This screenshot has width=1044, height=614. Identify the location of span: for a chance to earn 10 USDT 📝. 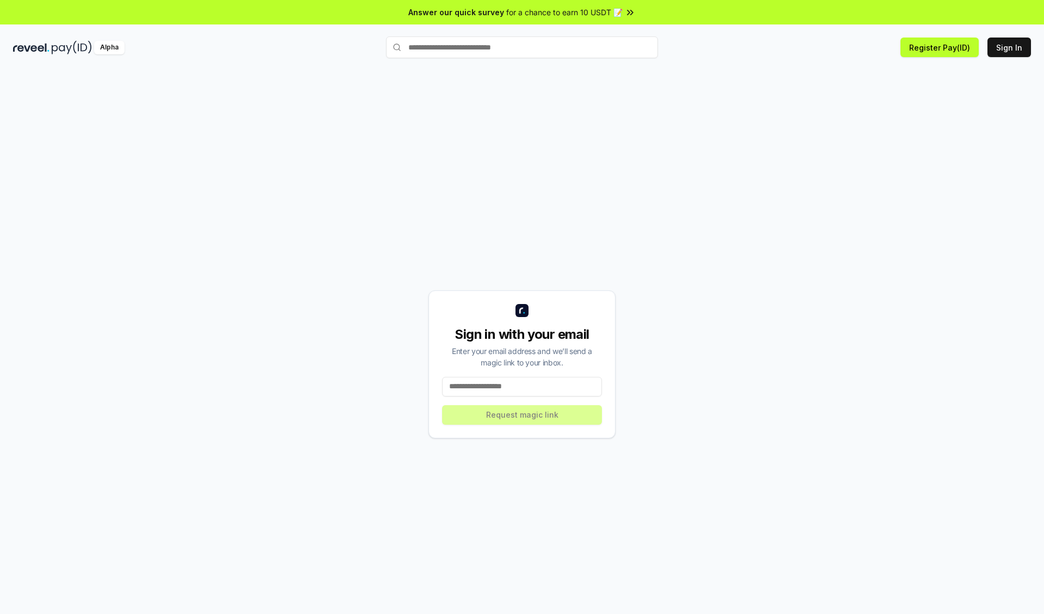
(564, 12).